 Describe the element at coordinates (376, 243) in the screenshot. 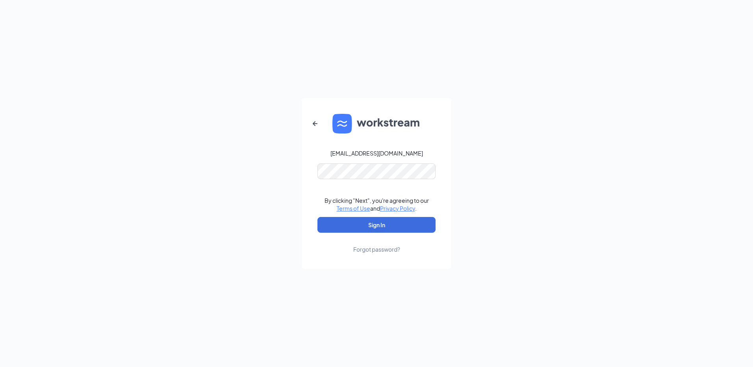

I see `a: Forgot password?` at that location.